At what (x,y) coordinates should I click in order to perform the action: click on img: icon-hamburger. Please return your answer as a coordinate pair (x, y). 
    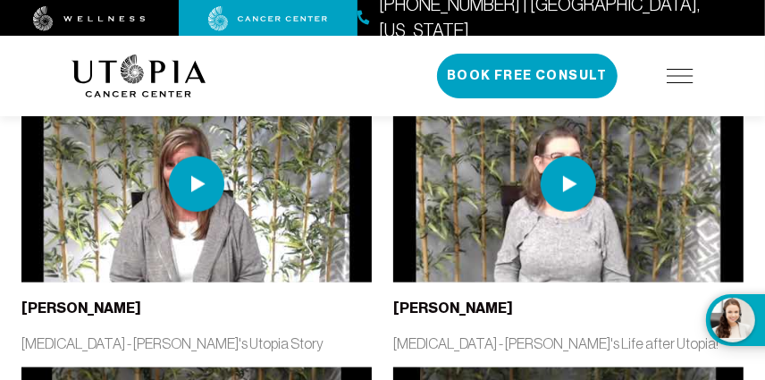
    Looking at the image, I should click on (680, 76).